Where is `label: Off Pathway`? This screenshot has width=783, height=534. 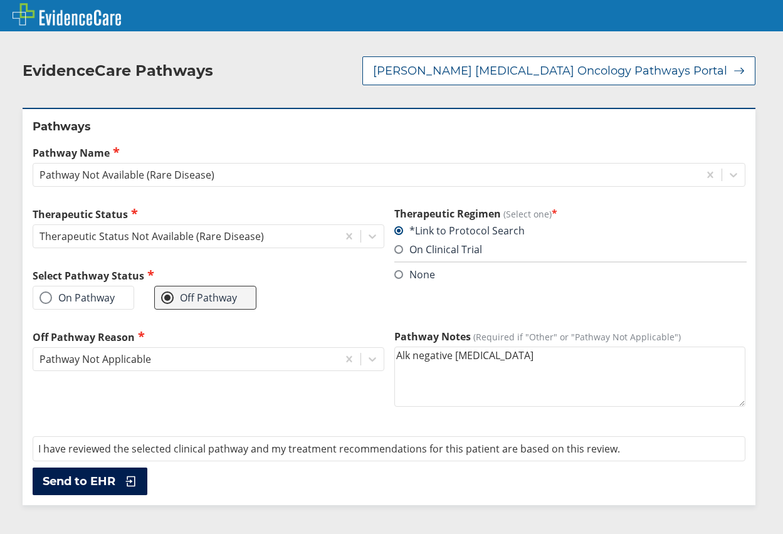
label: Off Pathway is located at coordinates (199, 298).